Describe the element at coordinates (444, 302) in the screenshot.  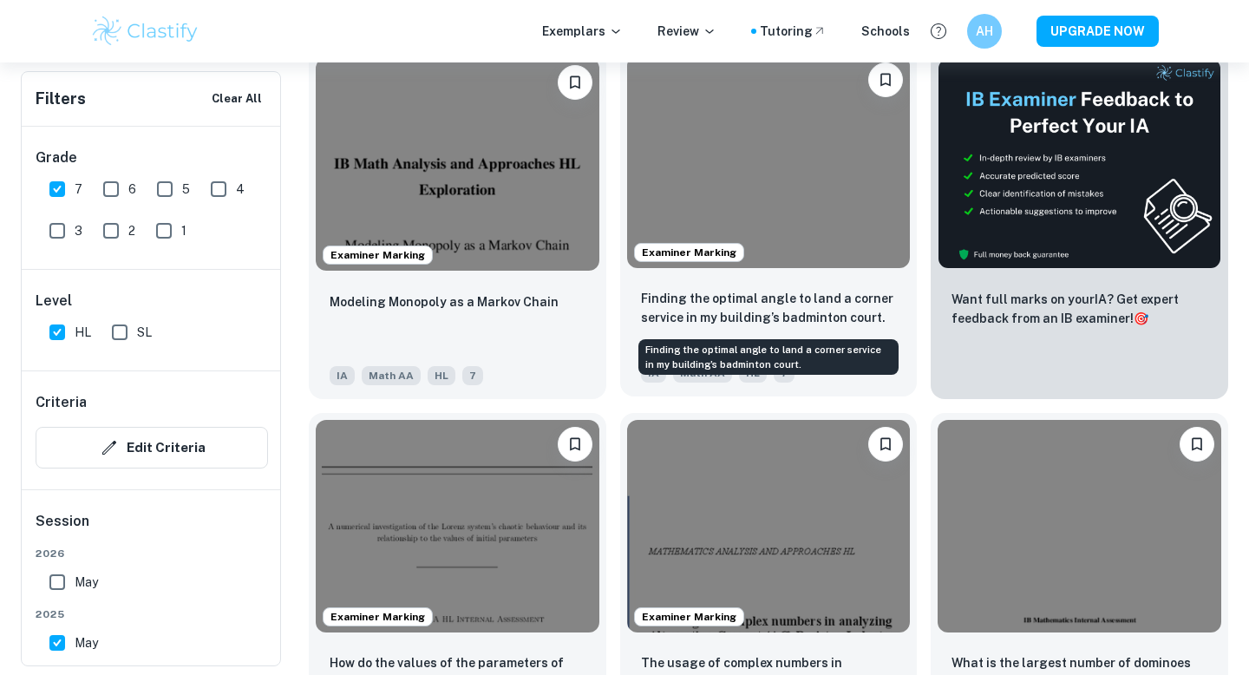
I see `p: Modeling Monopoly as a Markov Chain` at that location.